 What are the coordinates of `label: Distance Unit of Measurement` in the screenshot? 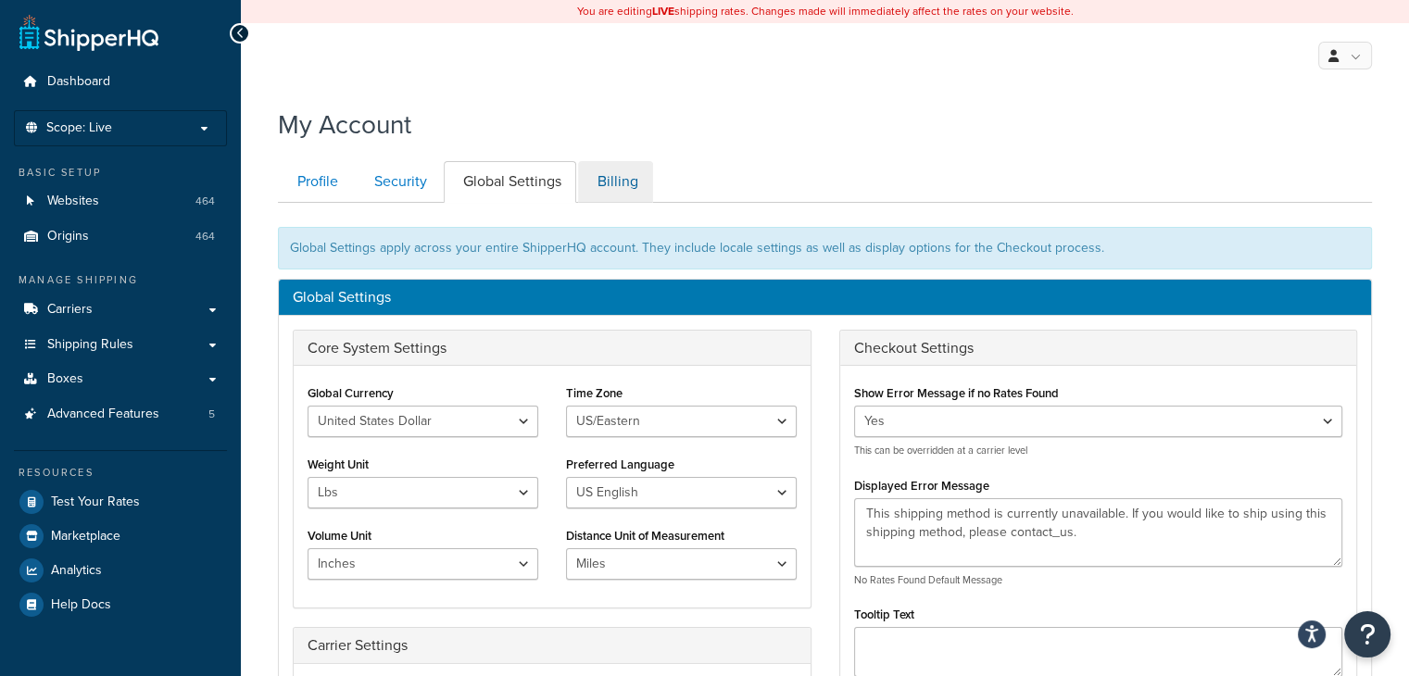 It's located at (645, 536).